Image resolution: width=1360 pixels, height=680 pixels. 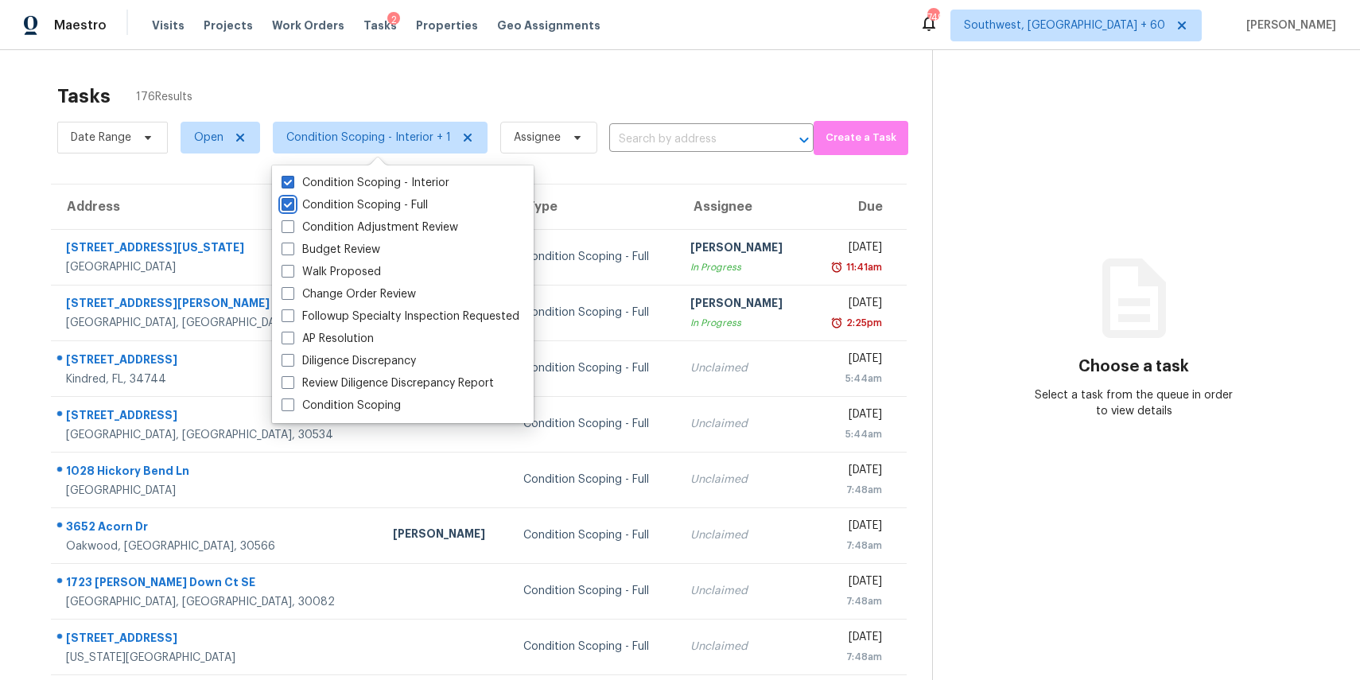 I want to click on label: Change Order Review, so click(x=348, y=294).